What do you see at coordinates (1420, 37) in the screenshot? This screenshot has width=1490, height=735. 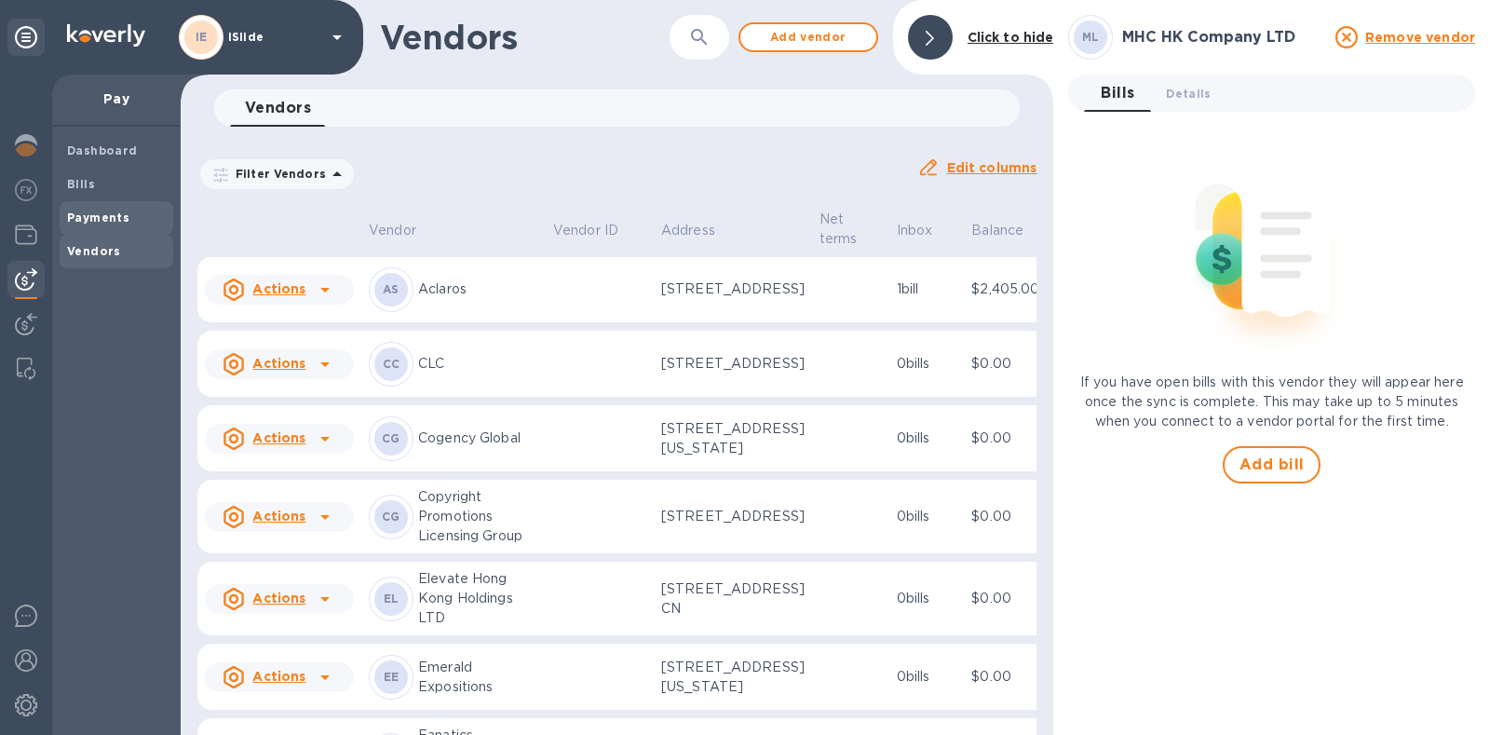 I see `u: Remove vendor` at bounding box center [1420, 37].